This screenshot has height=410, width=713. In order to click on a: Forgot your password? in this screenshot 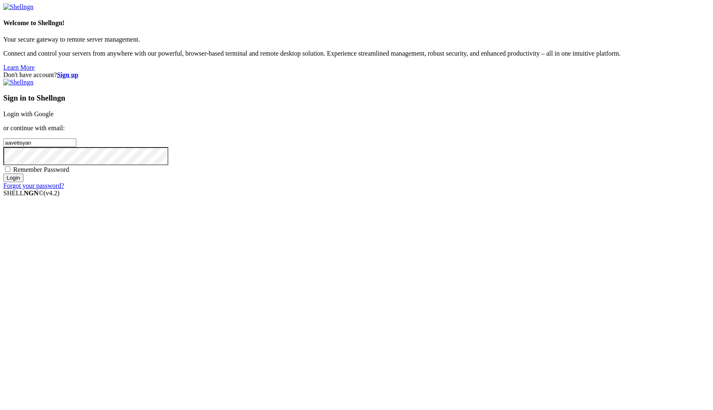, I will do `click(33, 186)`.